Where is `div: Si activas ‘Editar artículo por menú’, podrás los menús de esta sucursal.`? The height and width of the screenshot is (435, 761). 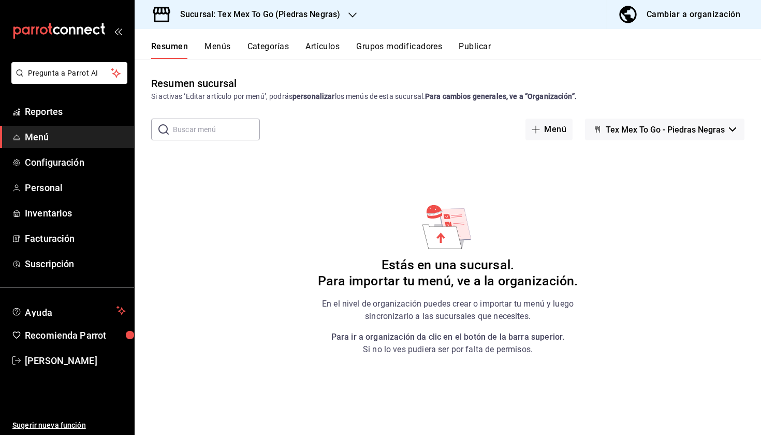
div: Si activas ‘Editar artículo por menú’, podrás los menús de esta sucursal. is located at coordinates (448, 96).